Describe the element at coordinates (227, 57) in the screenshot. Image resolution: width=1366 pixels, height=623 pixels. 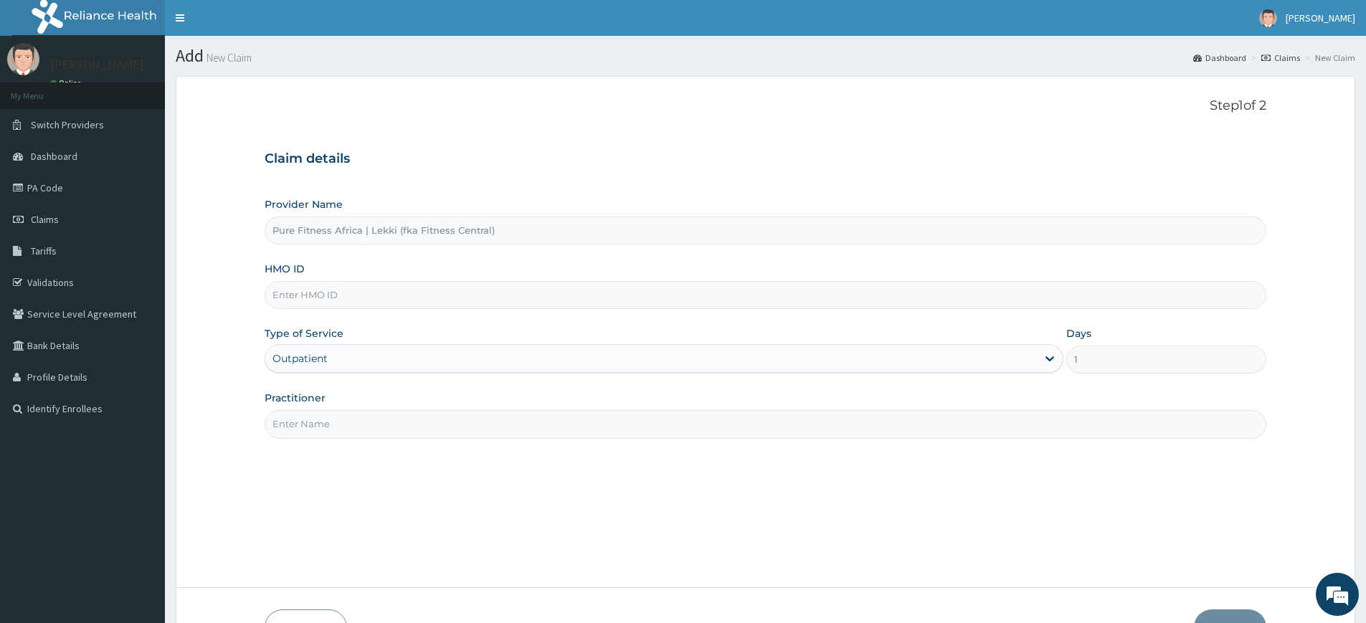
I see `small: New Claim` at that location.